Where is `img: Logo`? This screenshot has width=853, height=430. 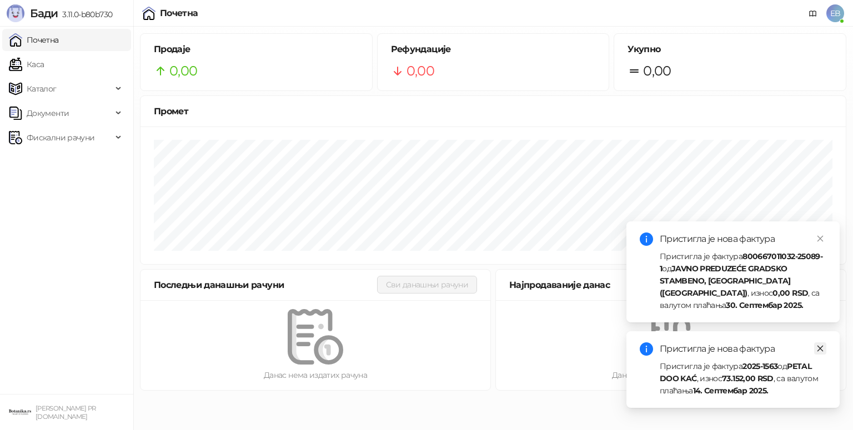 img: Logo is located at coordinates (16, 13).